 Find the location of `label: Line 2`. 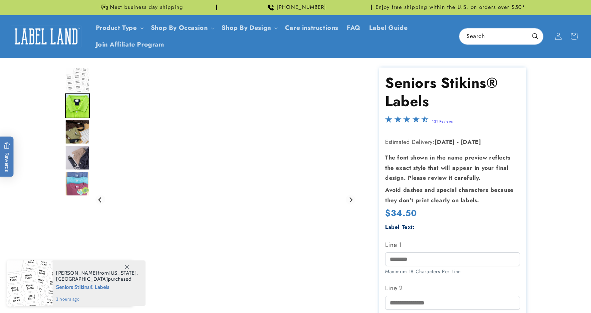

label: Line 2 is located at coordinates (452, 288).